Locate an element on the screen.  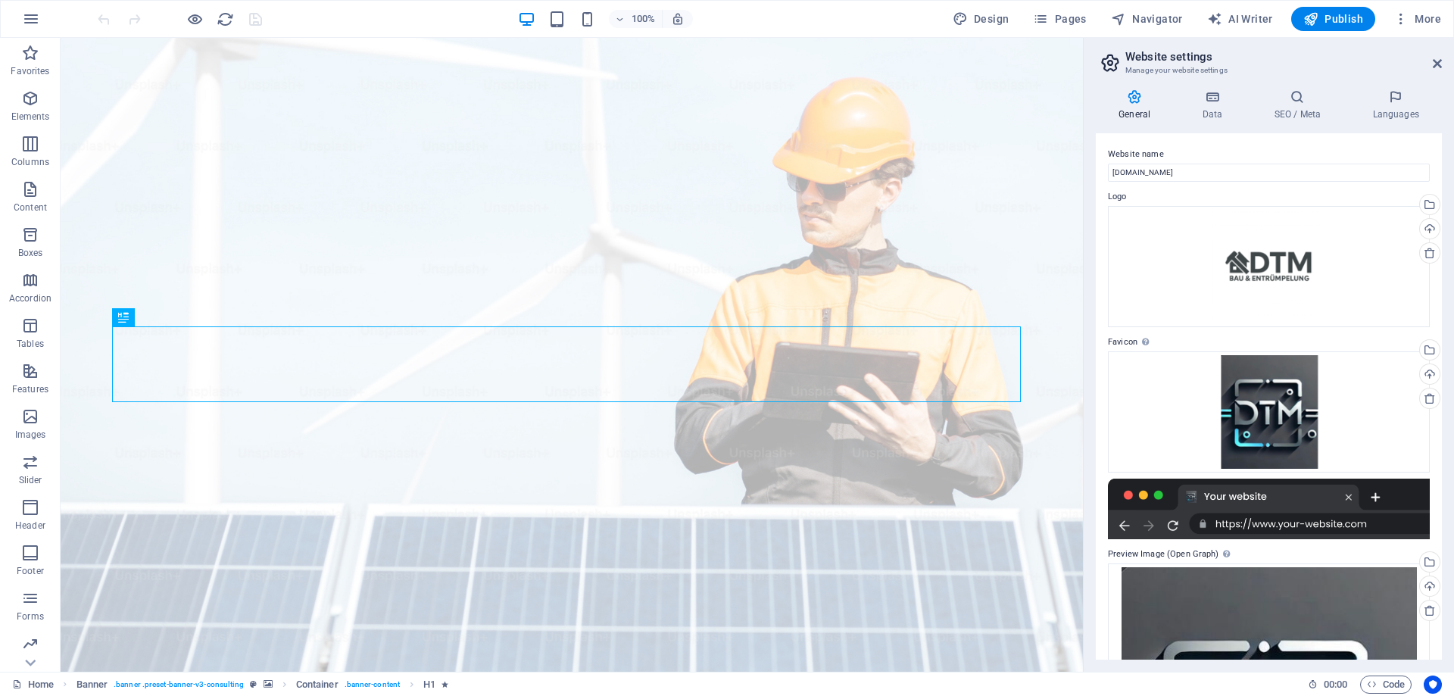
i: Element contains an animation is located at coordinates (445, 684).